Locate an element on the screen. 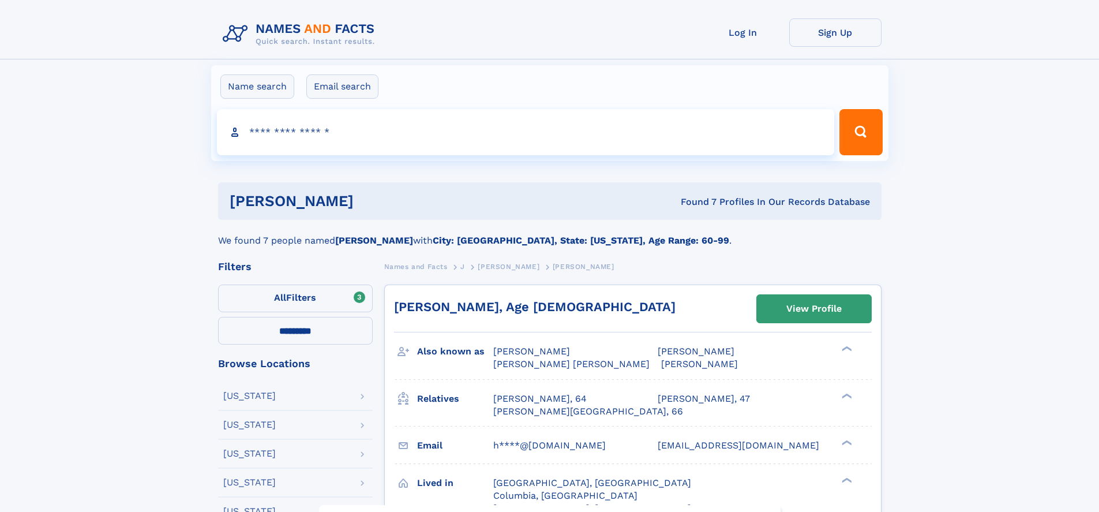 The image size is (1099, 512). a: View Profile is located at coordinates (814, 309).